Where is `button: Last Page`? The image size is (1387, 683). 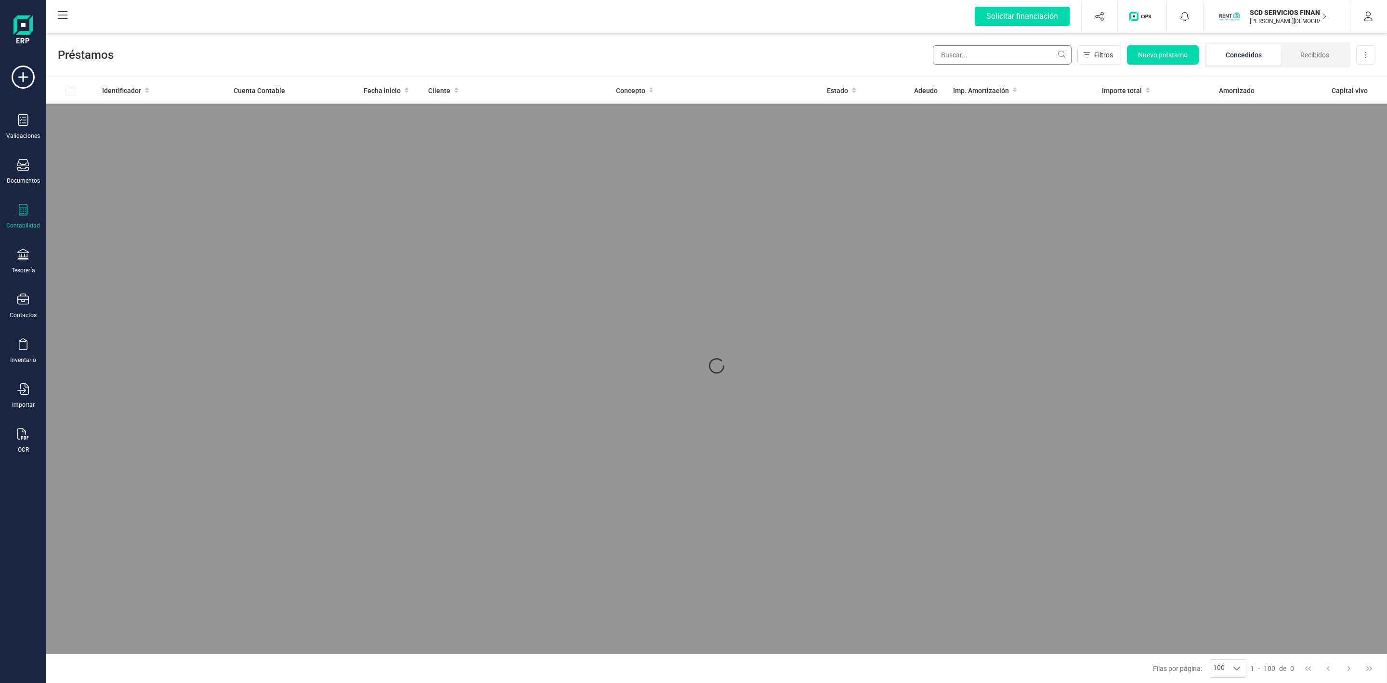 button: Last Page is located at coordinates (1369, 668).